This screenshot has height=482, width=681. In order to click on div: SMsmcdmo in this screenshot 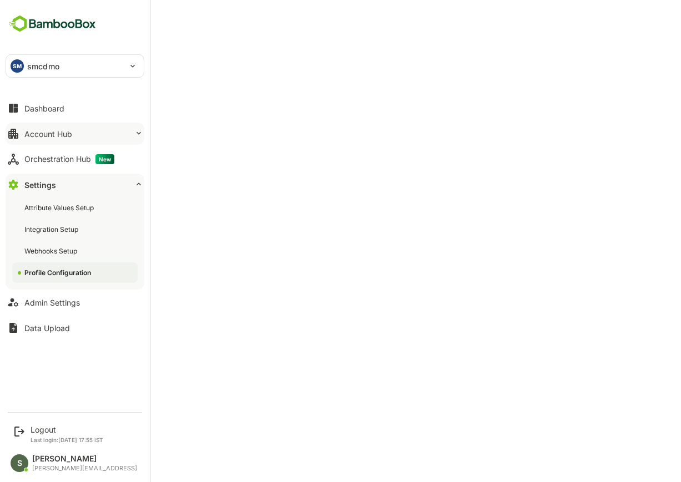, I will do `click(75, 66)`.